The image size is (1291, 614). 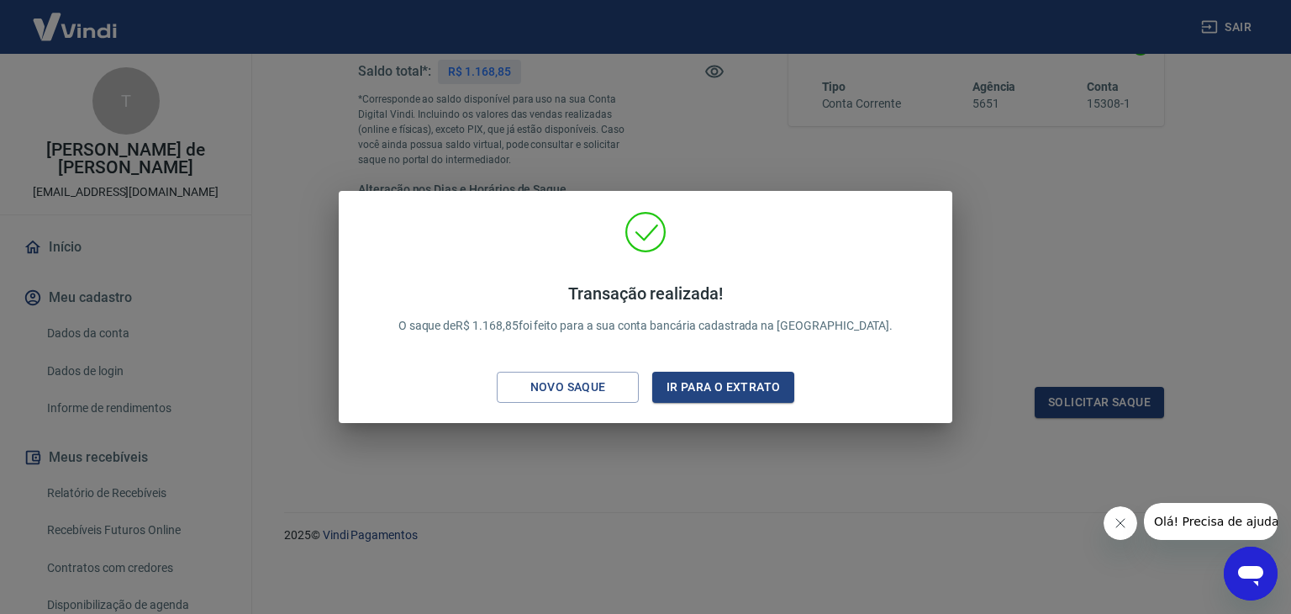 I want to click on button: Ir para o extrato, so click(x=723, y=387).